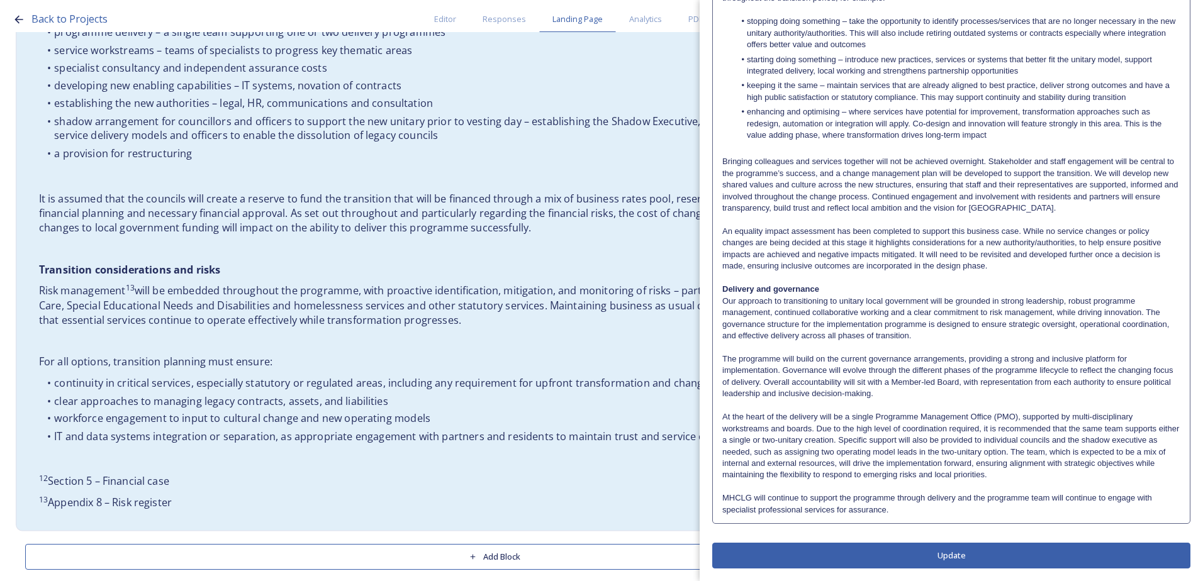 The height and width of the screenshot is (581, 1203). What do you see at coordinates (494, 50) in the screenshot?
I see `li: service workstreams – teams of specialists to progress key thematic areas` at bounding box center [494, 50].